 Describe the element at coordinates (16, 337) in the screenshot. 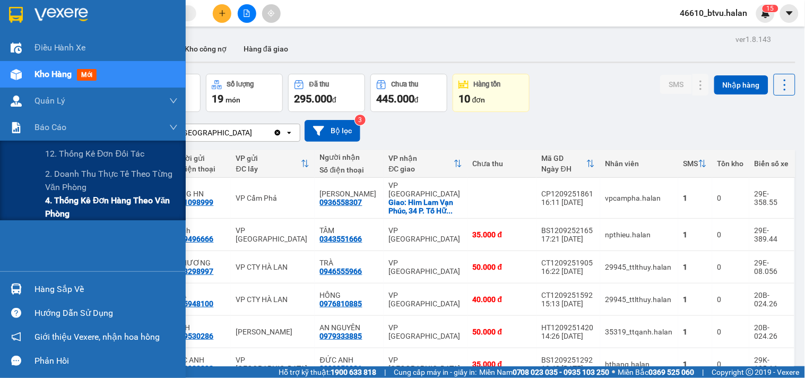

I see `span: notification` at that location.